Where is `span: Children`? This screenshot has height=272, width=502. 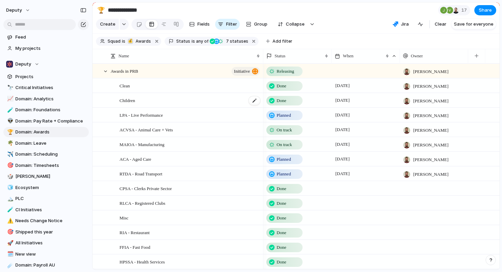 span: Children is located at coordinates (127, 100).